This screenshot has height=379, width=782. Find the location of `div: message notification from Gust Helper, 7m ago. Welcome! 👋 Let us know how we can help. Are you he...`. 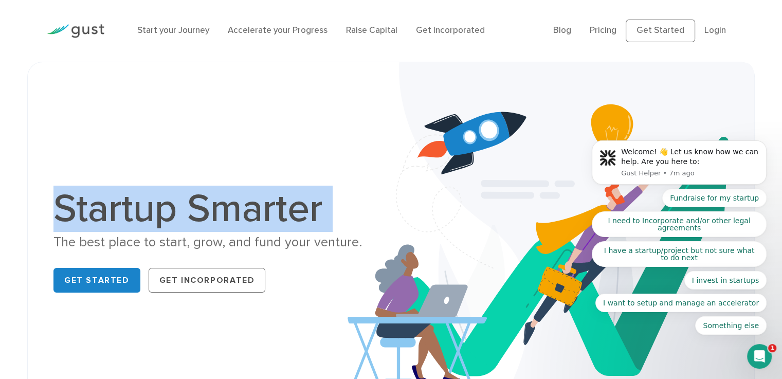

div: message notification from Gust Helper, 7m ago. Welcome! 👋 Let us know how we can help. Are you he... is located at coordinates (103, 181).